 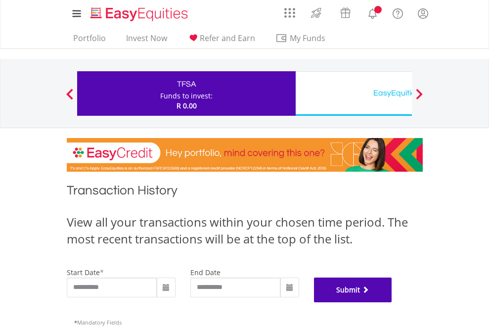 What do you see at coordinates (398, 12) in the screenshot?
I see `a: FAQ's and Support` at bounding box center [398, 12].